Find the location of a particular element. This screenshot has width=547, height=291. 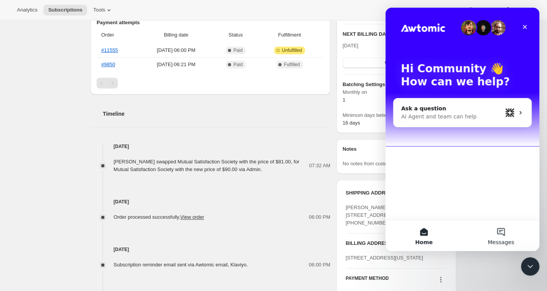

span: 07:32 AM is located at coordinates (319, 166).